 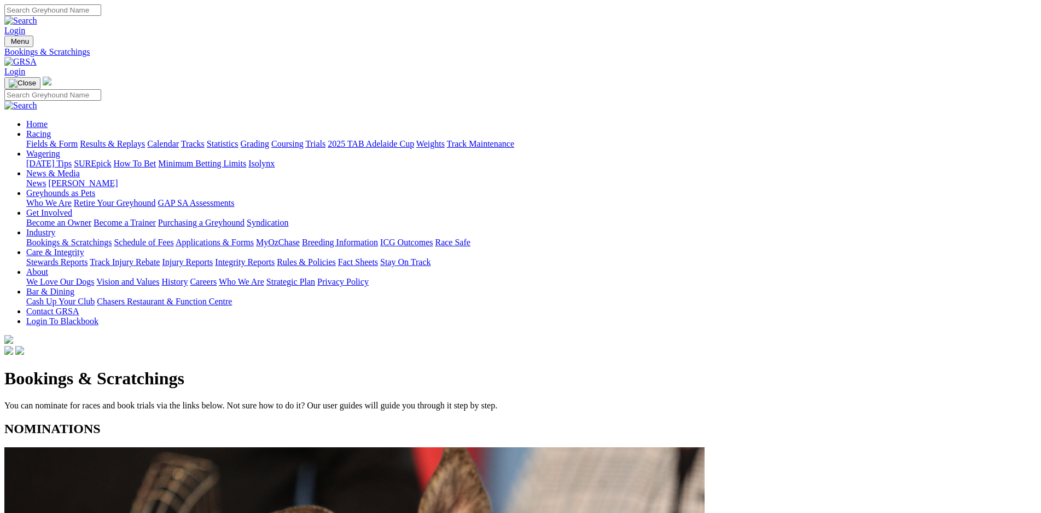 What do you see at coordinates (125, 222) in the screenshot?
I see `a: Become a Trainer` at bounding box center [125, 222].